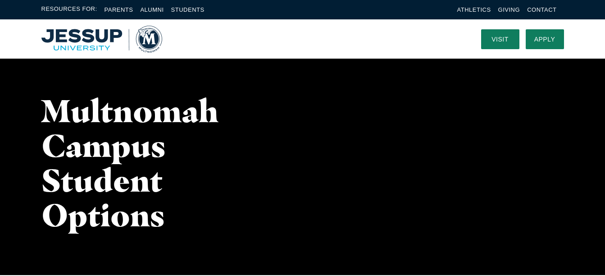  Describe the element at coordinates (509, 9) in the screenshot. I see `a: Giving` at that location.